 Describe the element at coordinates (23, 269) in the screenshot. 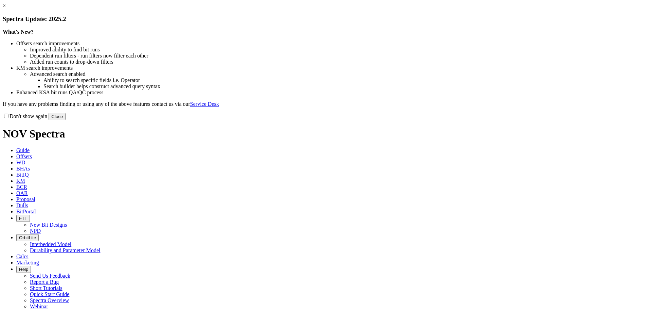

I see `span: Help` at that location.